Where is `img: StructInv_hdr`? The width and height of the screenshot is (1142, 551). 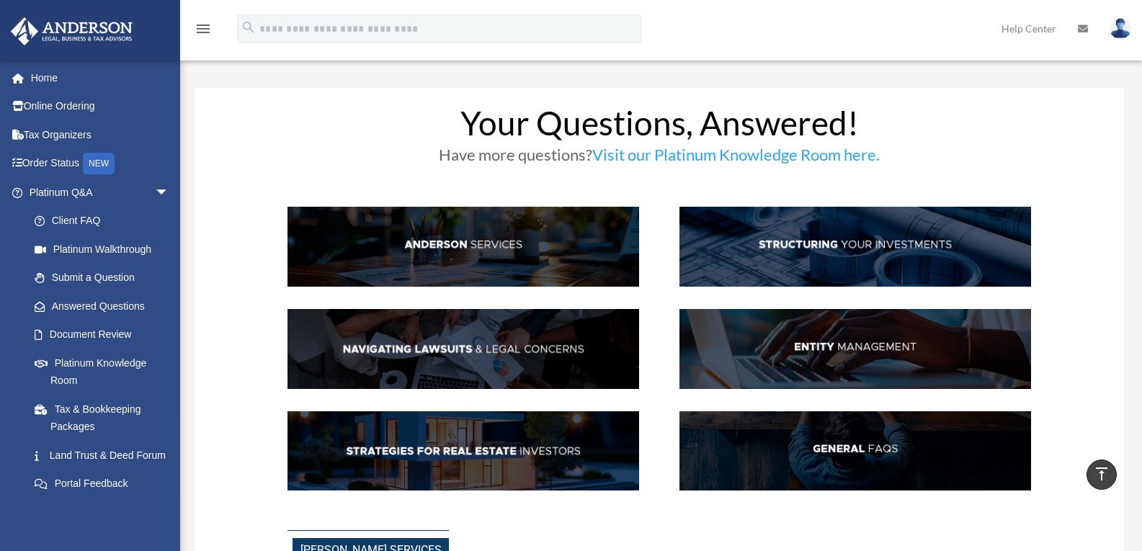
img: StructInv_hdr is located at coordinates (855, 246).